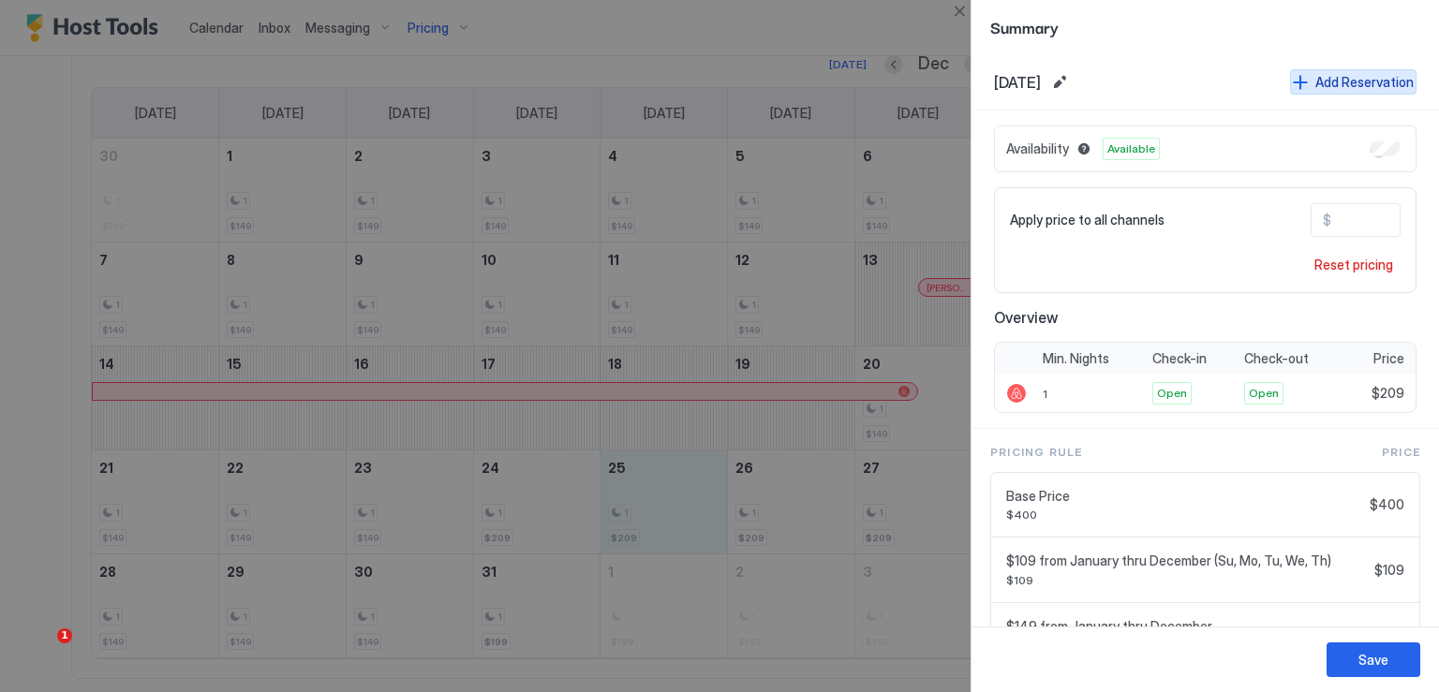  Describe the element at coordinates (1060, 82) in the screenshot. I see `button: Edit date range` at that location.